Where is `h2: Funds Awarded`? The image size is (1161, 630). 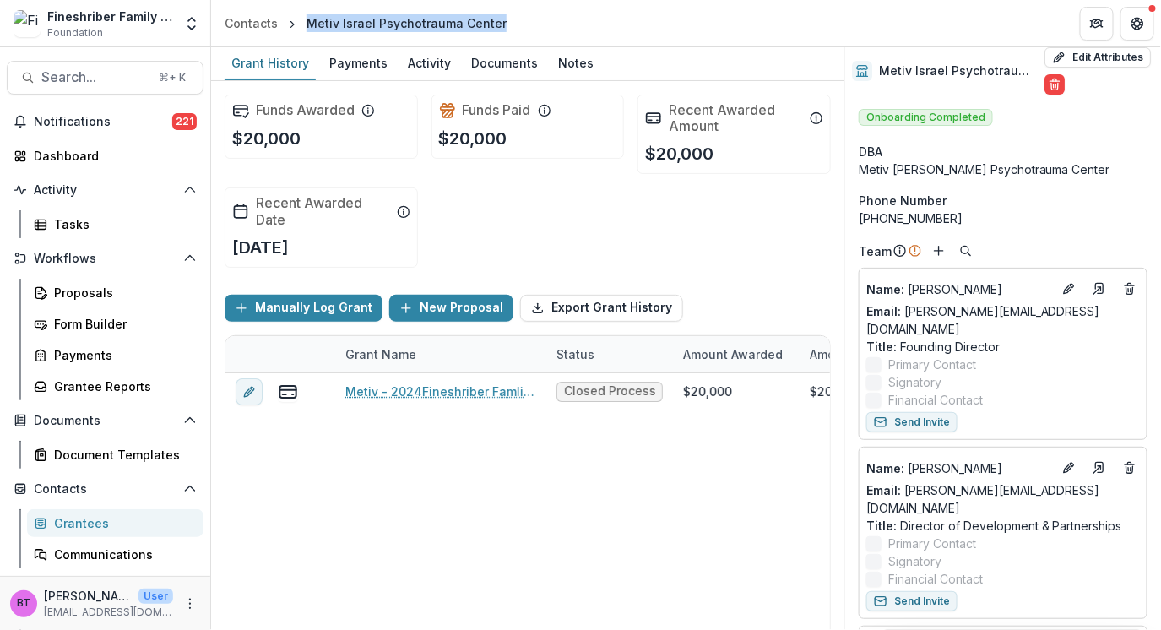 h2: Funds Awarded is located at coordinates (305, 110).